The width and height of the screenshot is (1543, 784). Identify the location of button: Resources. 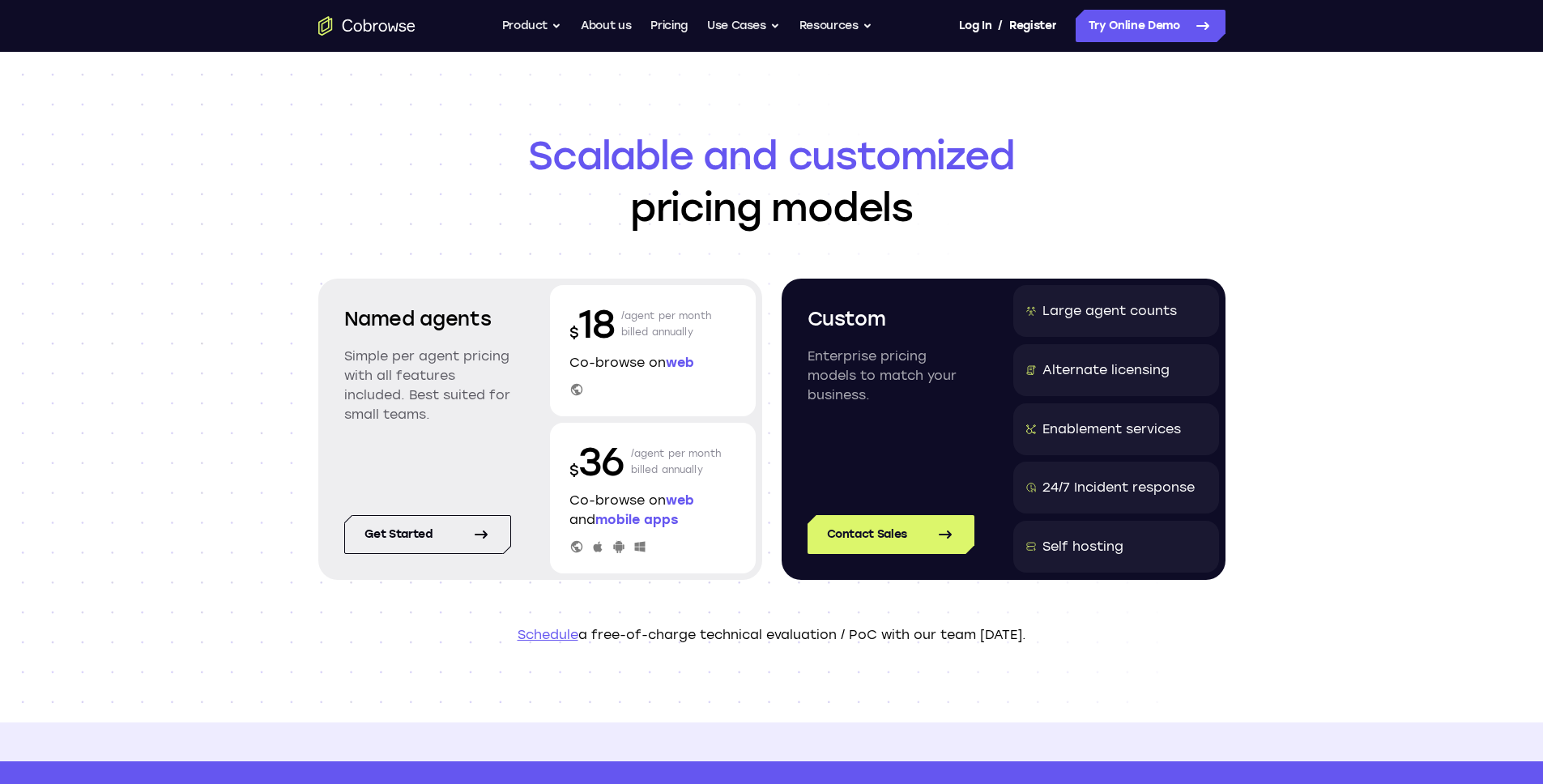
(836, 26).